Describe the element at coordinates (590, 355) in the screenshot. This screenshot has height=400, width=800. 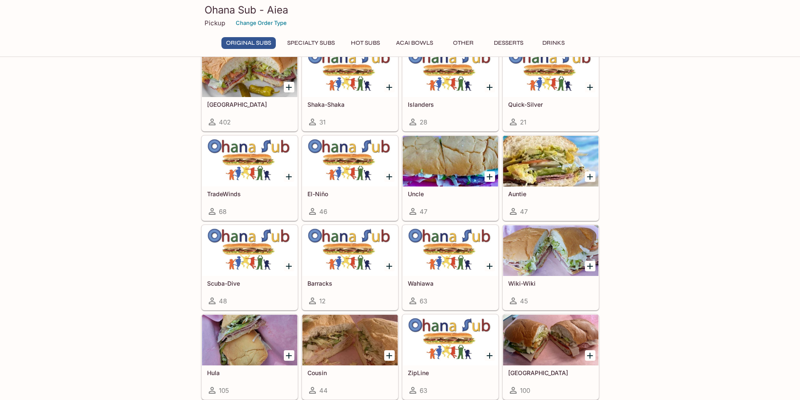
I see `button: Add Manoa Falls` at that location.